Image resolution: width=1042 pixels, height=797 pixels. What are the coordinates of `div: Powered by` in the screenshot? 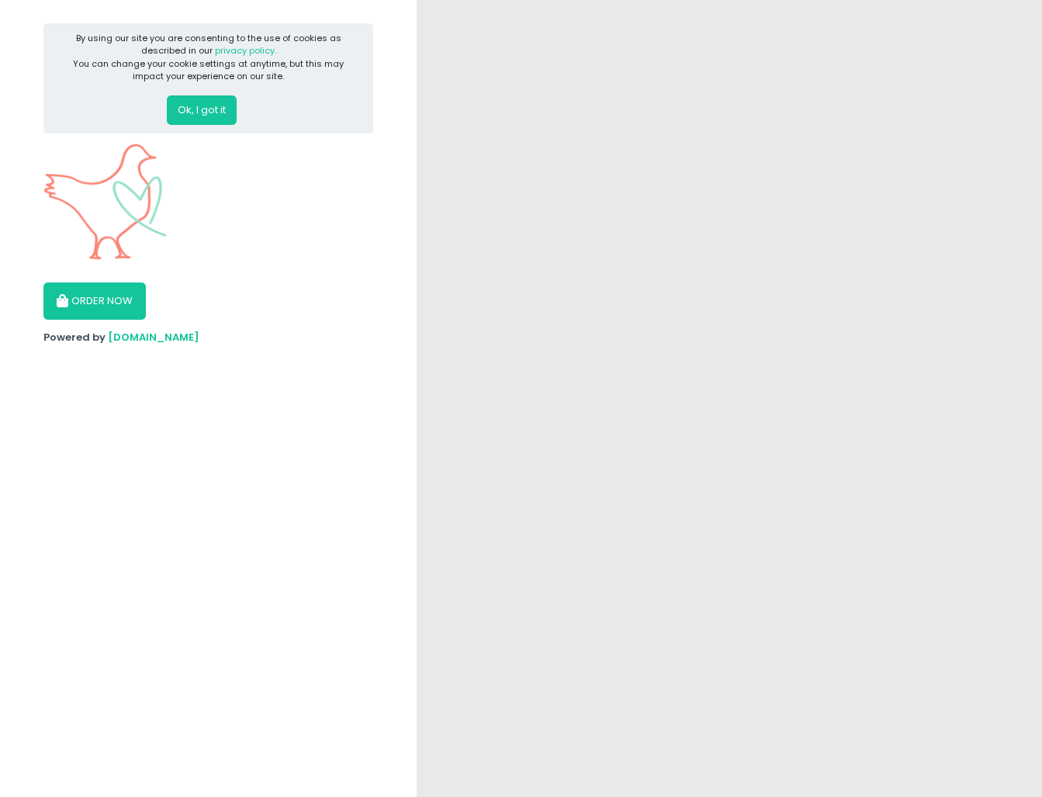 It's located at (208, 338).